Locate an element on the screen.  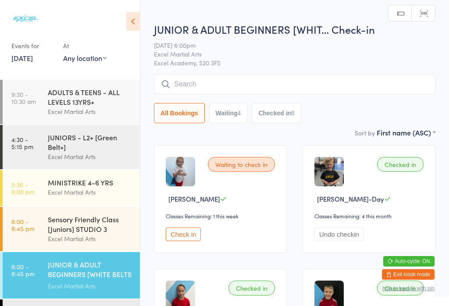
div: Waiting to check in is located at coordinates (241, 164).